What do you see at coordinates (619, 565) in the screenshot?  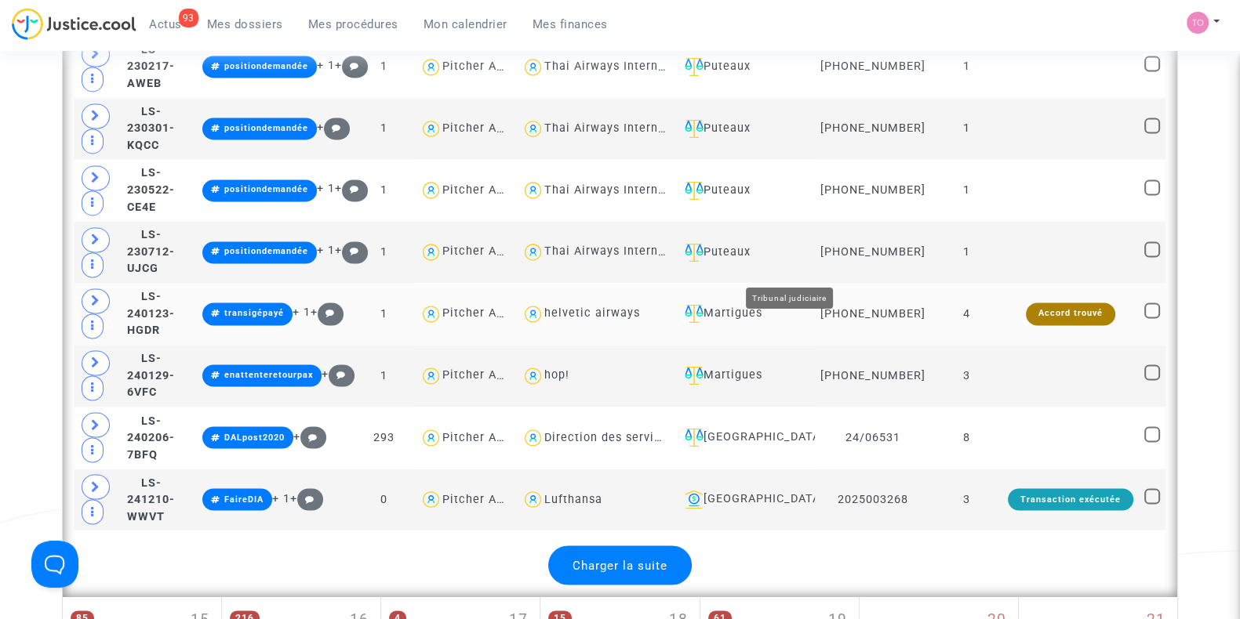 I see `span: Charger la suite` at bounding box center [619, 565].